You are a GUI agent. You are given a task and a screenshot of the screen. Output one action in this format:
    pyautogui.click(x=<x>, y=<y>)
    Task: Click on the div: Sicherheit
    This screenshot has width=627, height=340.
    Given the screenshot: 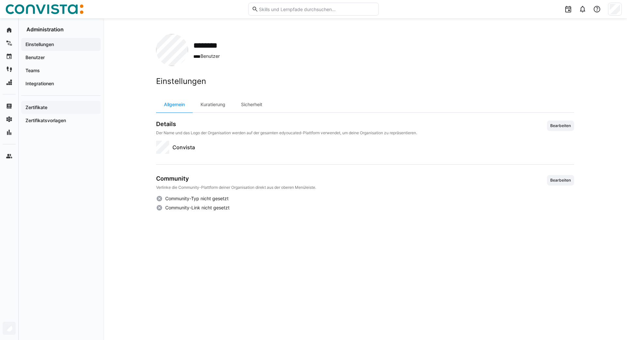 What is the action you would take?
    pyautogui.click(x=252, y=105)
    